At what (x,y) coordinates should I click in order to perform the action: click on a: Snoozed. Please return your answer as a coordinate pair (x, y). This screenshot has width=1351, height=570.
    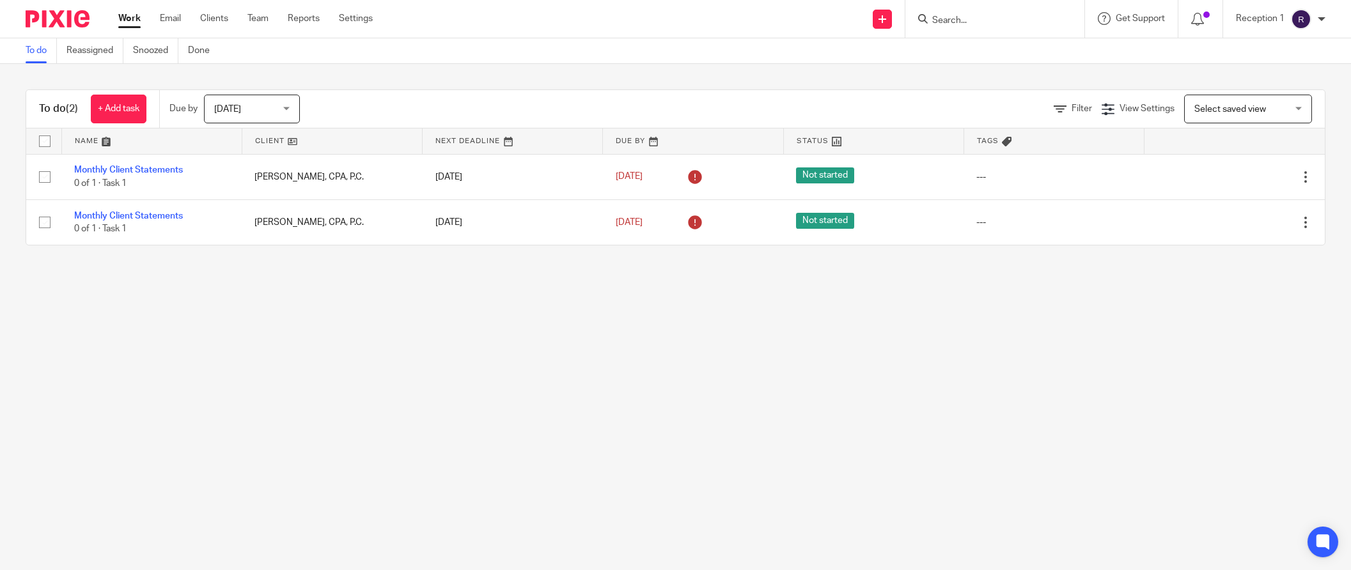
    Looking at the image, I should click on (155, 51).